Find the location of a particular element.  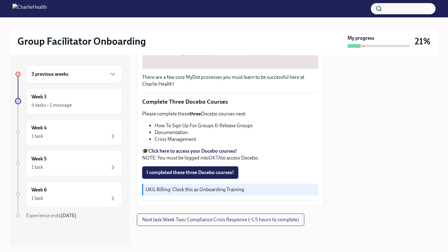

h6: Week 4 is located at coordinates (39, 128).